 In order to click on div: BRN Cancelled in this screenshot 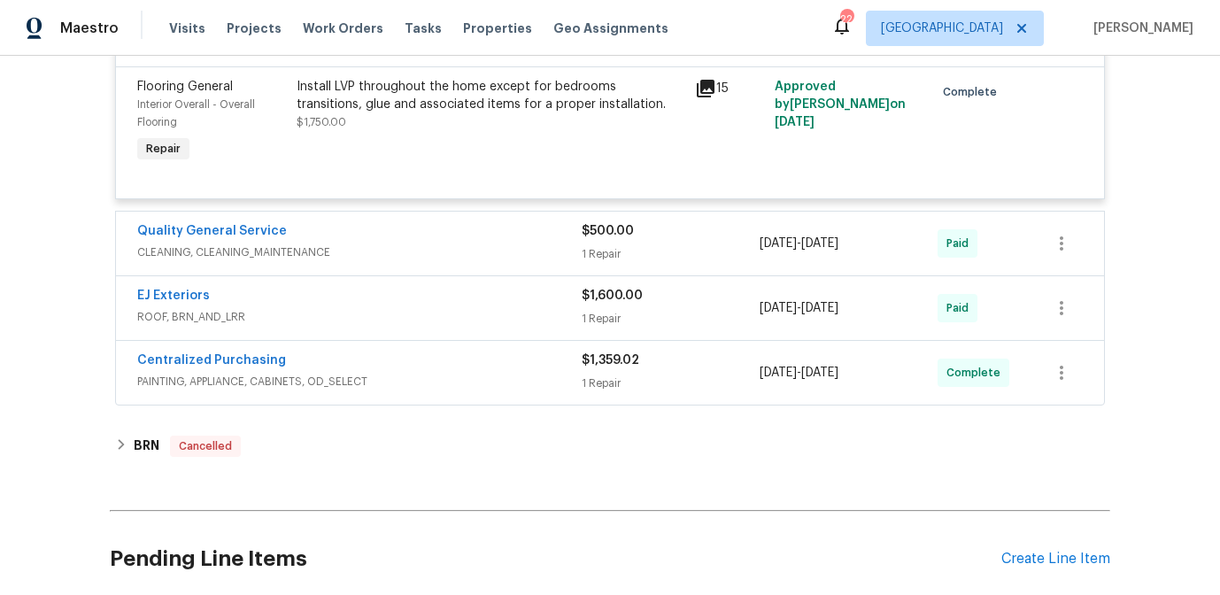, I will do `click(610, 446)`.